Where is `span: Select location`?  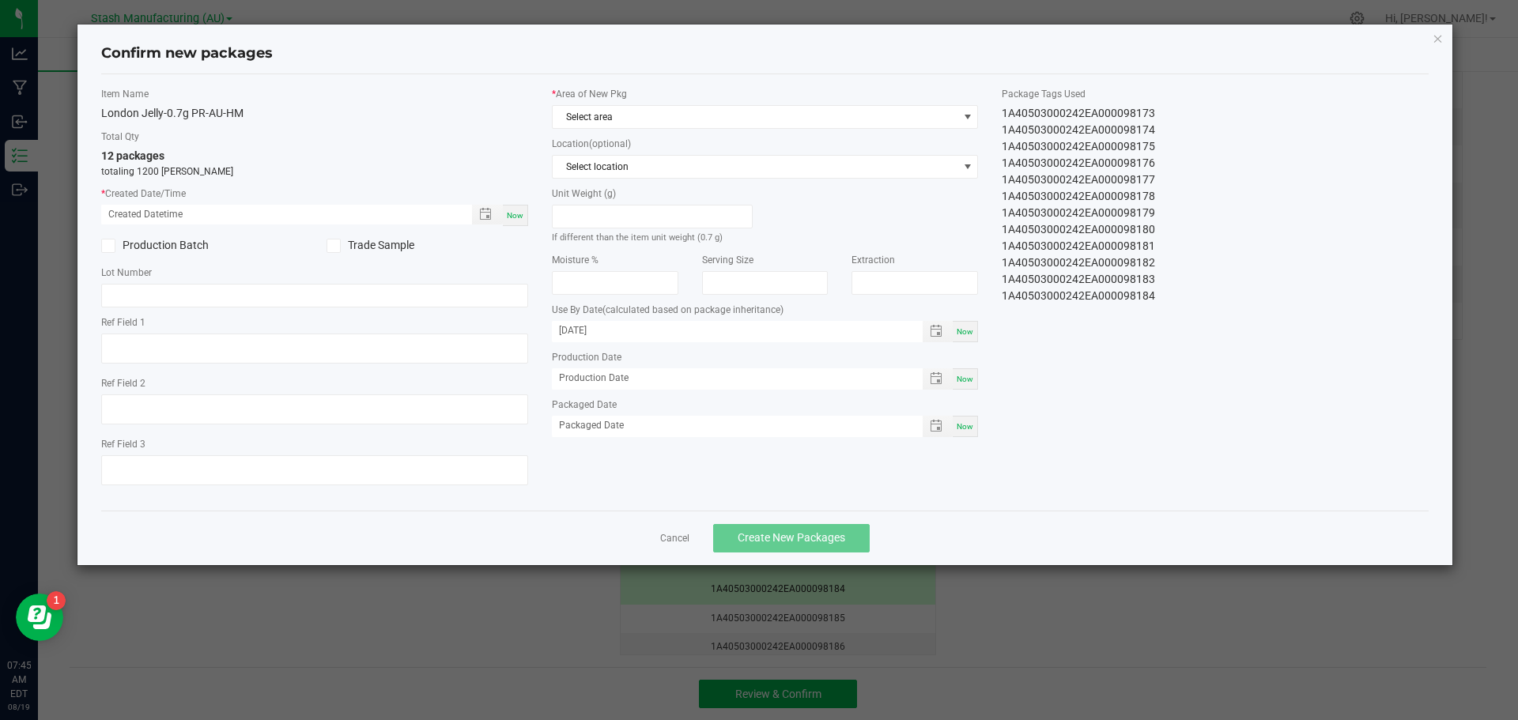 span: Select location is located at coordinates (755, 167).